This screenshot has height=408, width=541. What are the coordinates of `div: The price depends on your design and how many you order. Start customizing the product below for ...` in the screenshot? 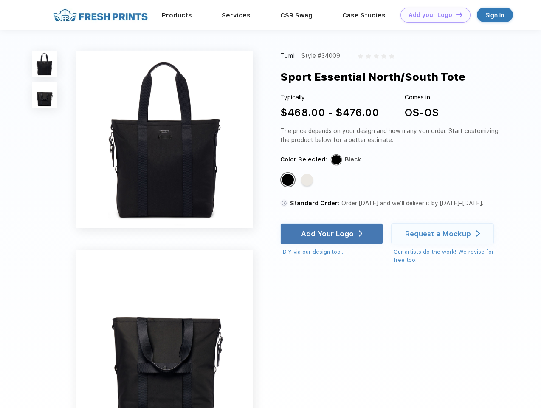 It's located at (391, 135).